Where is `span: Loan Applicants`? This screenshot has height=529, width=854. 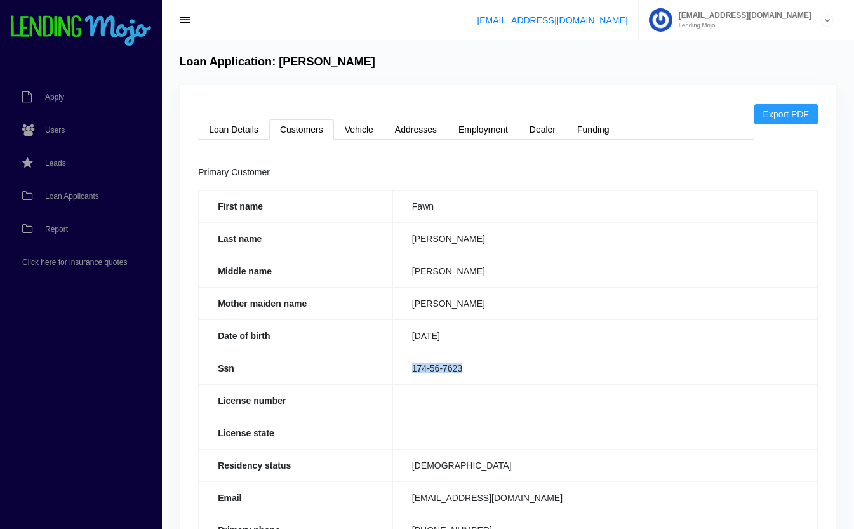 span: Loan Applicants is located at coordinates (72, 196).